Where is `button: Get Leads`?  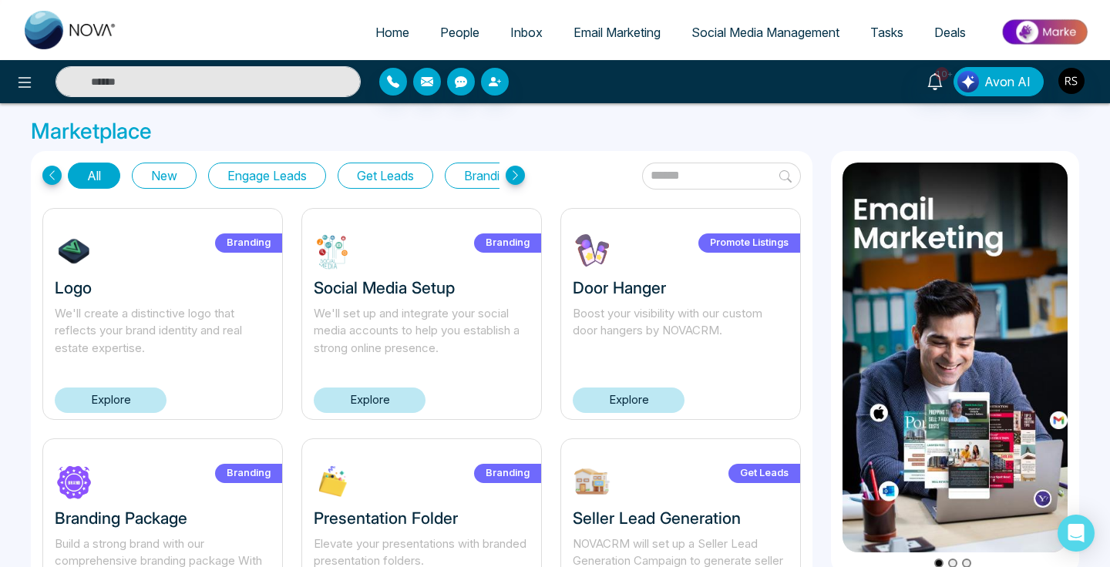
button: Get Leads is located at coordinates (386, 176).